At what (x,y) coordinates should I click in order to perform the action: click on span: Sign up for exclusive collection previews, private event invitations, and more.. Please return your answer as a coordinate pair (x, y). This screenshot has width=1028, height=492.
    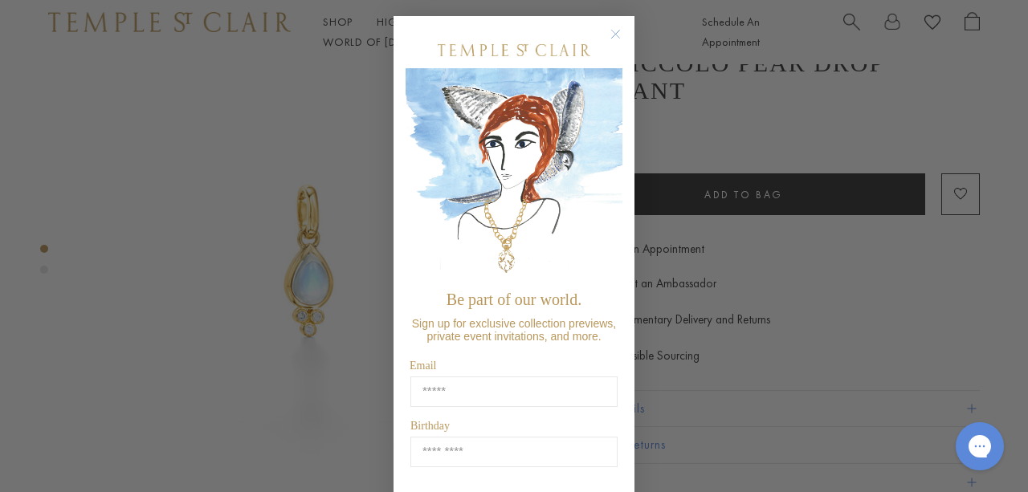
    Looking at the image, I should click on (514, 330).